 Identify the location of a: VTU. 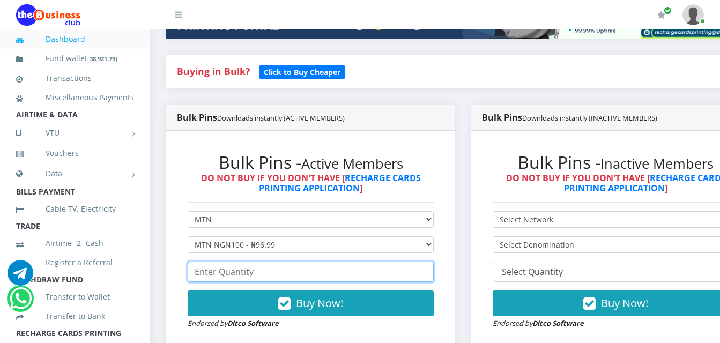
(75, 133).